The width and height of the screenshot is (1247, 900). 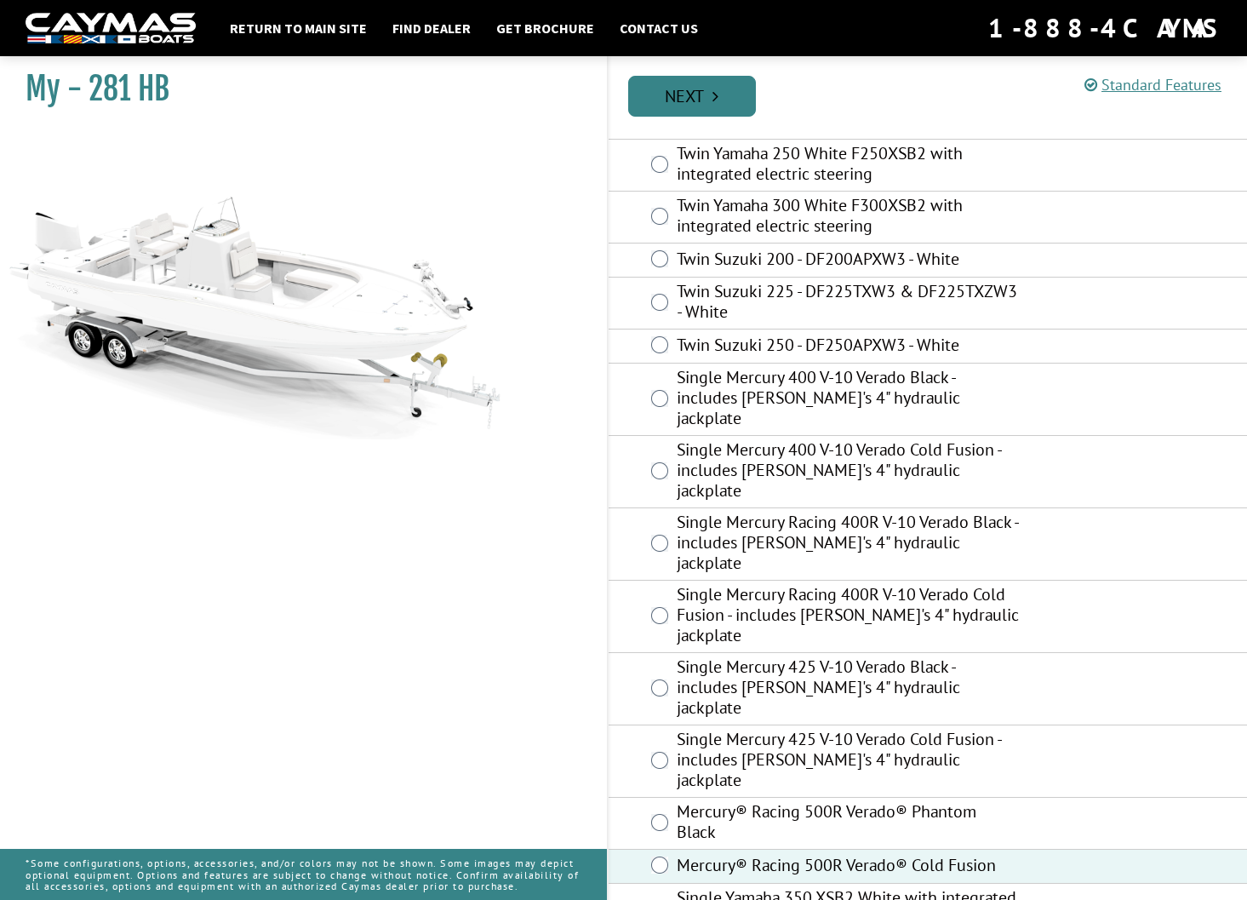 What do you see at coordinates (1153, 84) in the screenshot?
I see `a: Standard Features` at bounding box center [1153, 84].